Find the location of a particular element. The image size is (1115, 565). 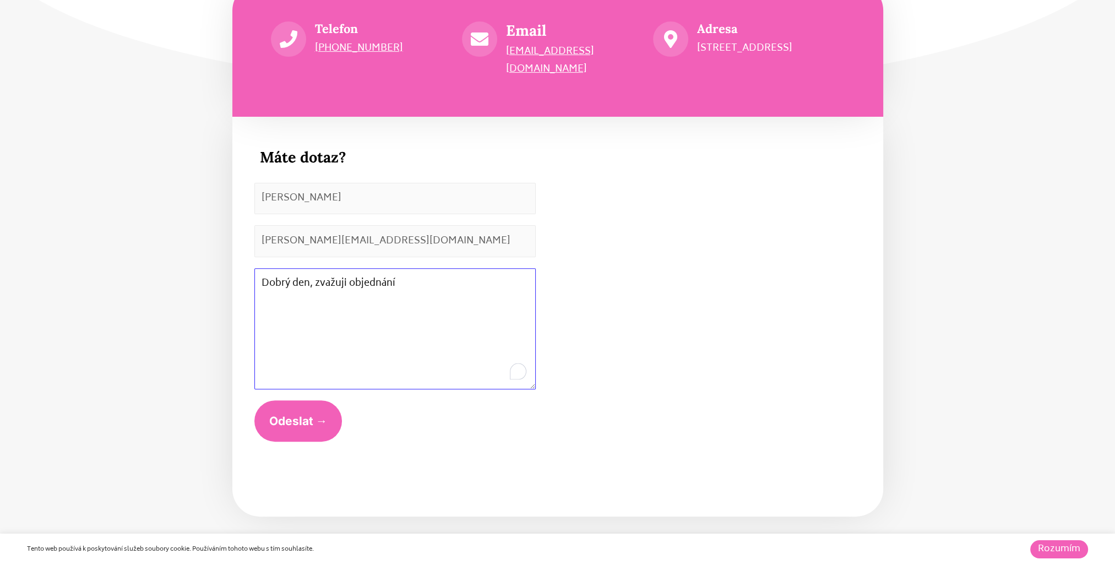

span: Adresa is located at coordinates (718, 29).